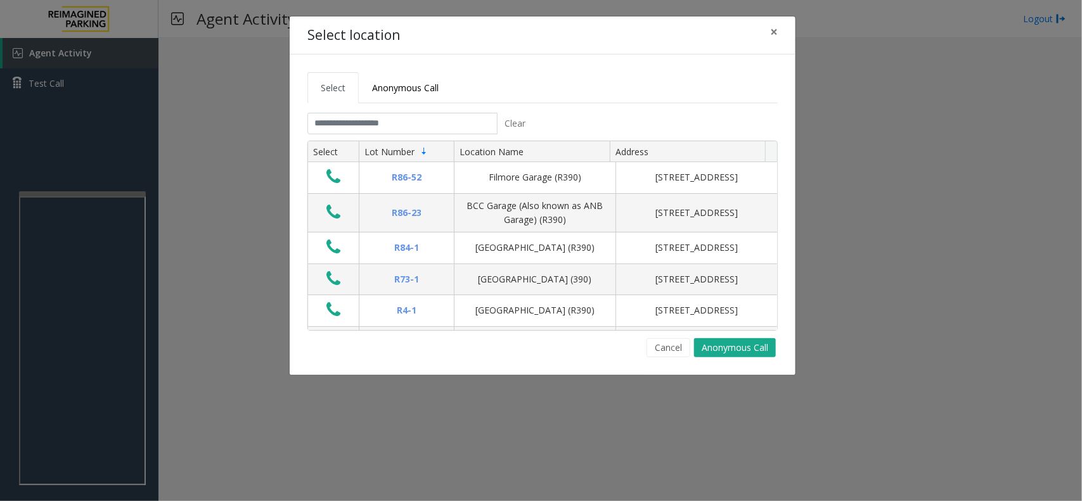  Describe the element at coordinates (668, 348) in the screenshot. I see `button: Cancel` at that location.